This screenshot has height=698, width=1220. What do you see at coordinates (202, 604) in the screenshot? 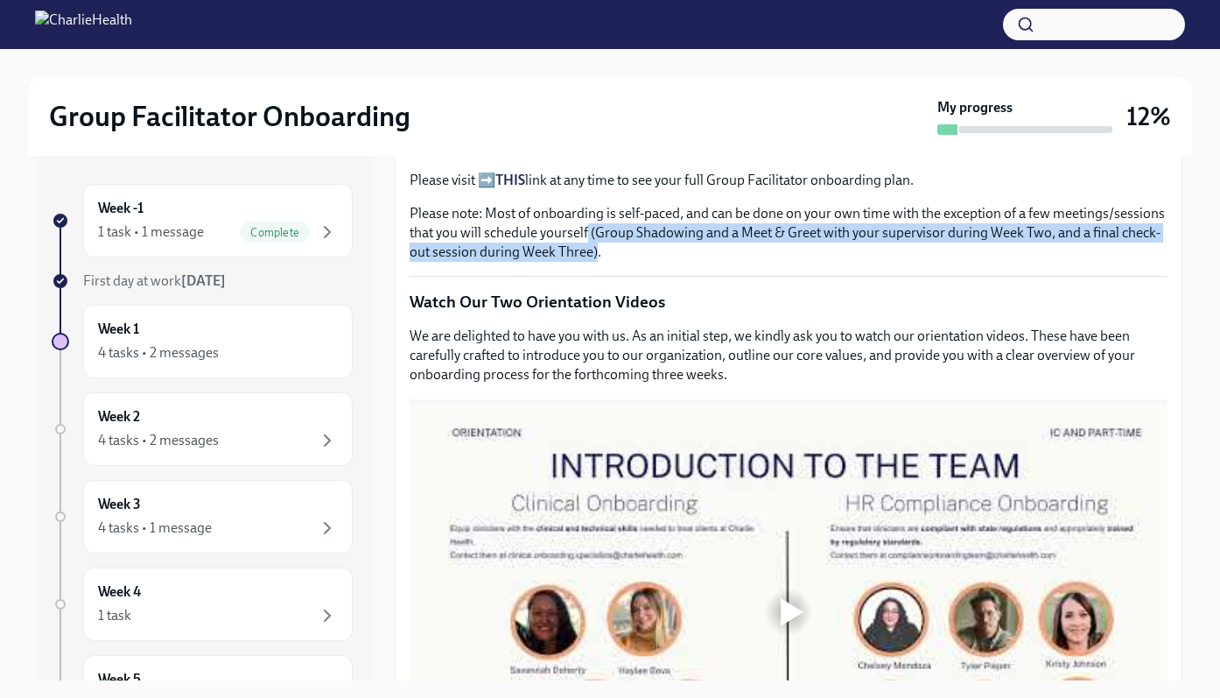
I see `a: Week 41 task` at bounding box center [202, 604].